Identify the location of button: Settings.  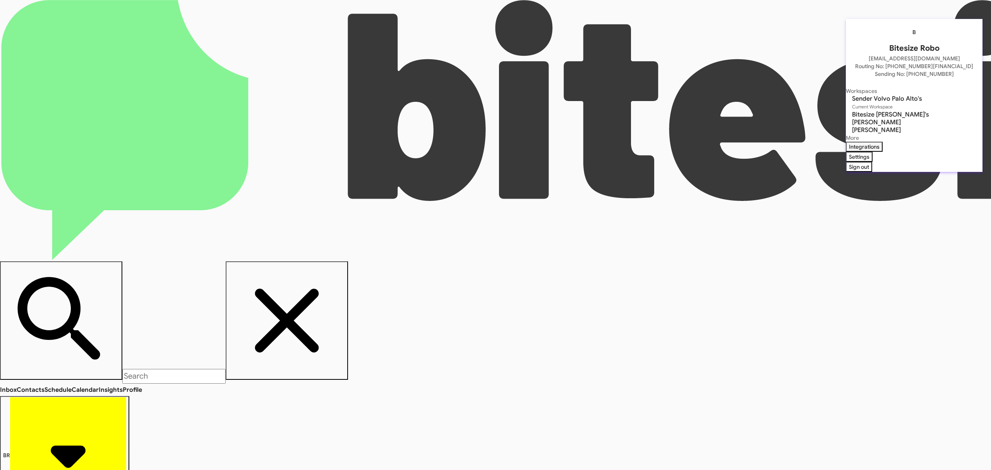
(859, 157).